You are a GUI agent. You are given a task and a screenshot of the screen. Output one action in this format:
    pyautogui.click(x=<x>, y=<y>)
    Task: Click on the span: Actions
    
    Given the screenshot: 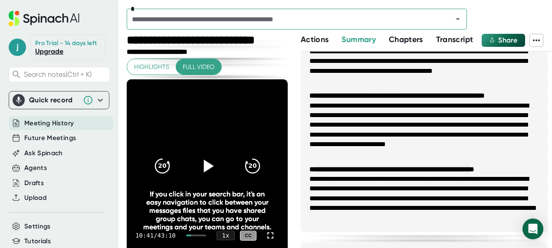 What is the action you would take?
    pyautogui.click(x=315, y=39)
    